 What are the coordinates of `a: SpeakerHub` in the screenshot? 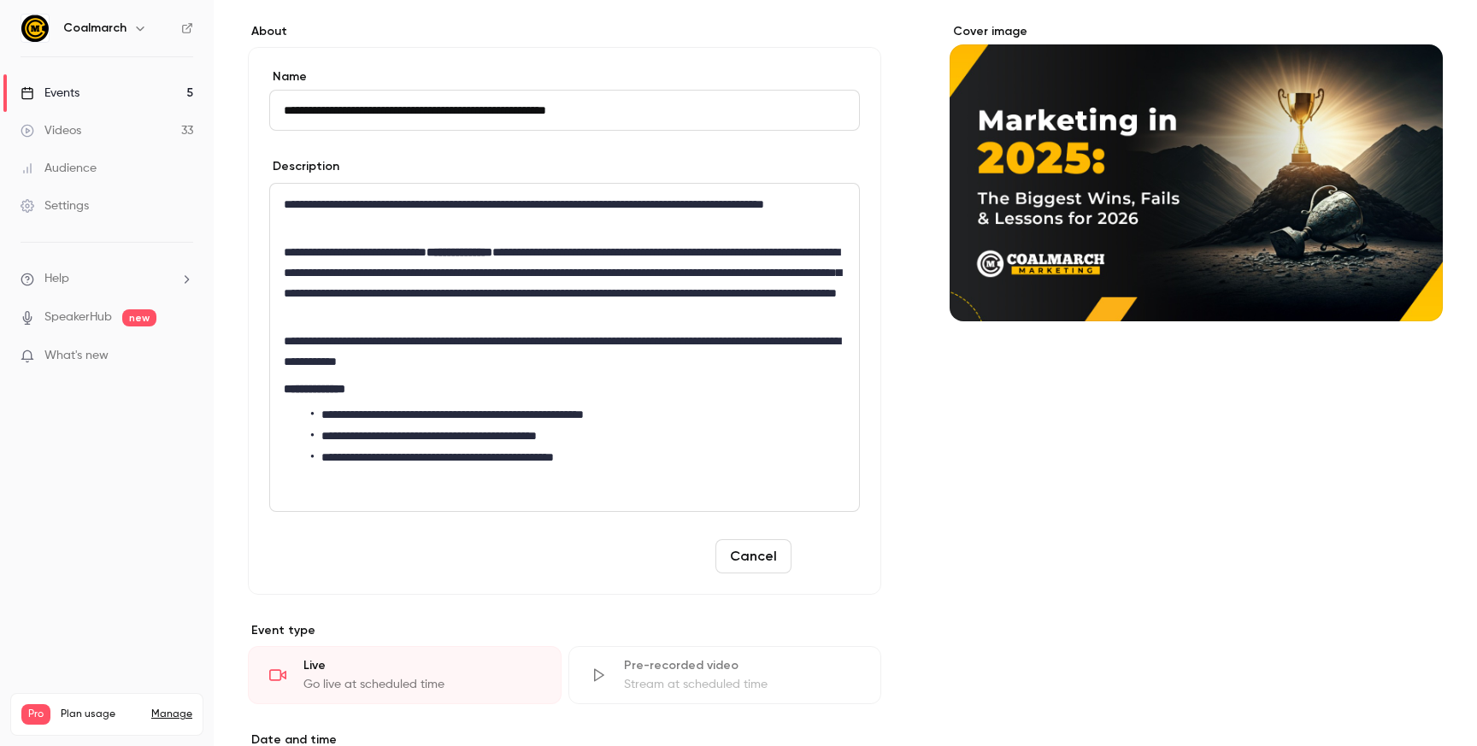 It's located at (78, 317).